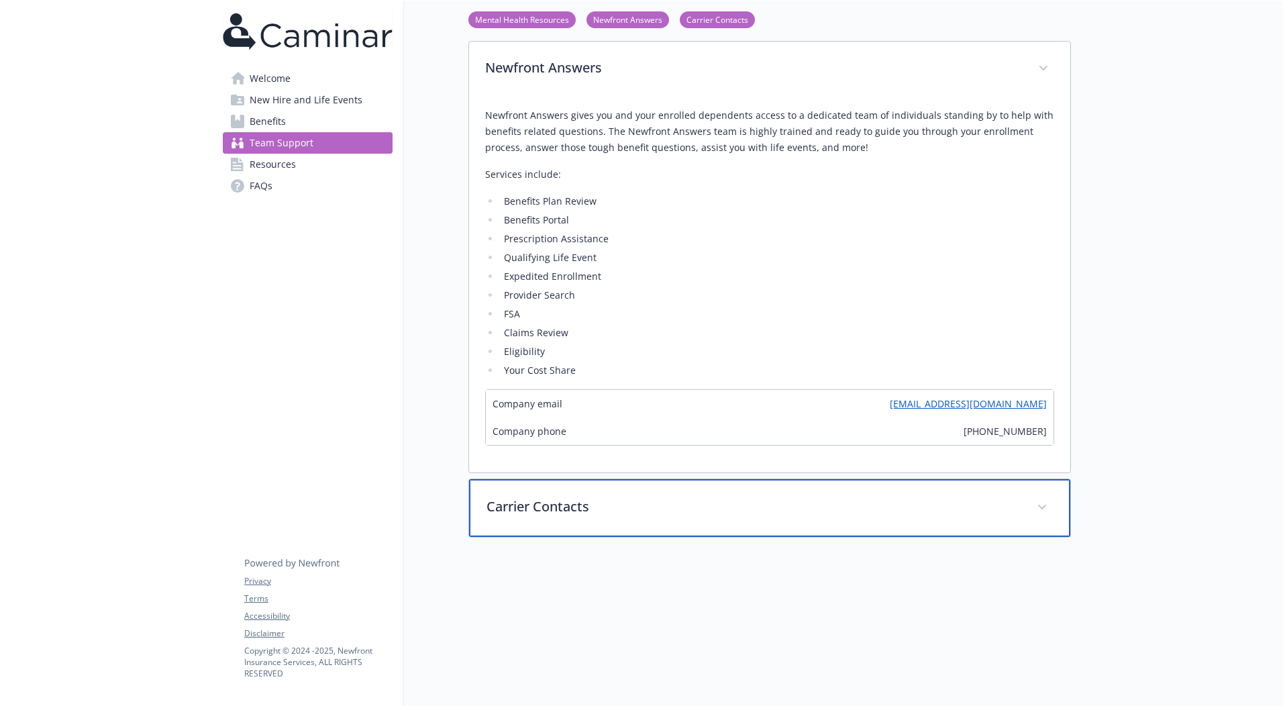 The height and width of the screenshot is (706, 1283). Describe the element at coordinates (777, 220) in the screenshot. I see `li: Benefits Portal​` at that location.